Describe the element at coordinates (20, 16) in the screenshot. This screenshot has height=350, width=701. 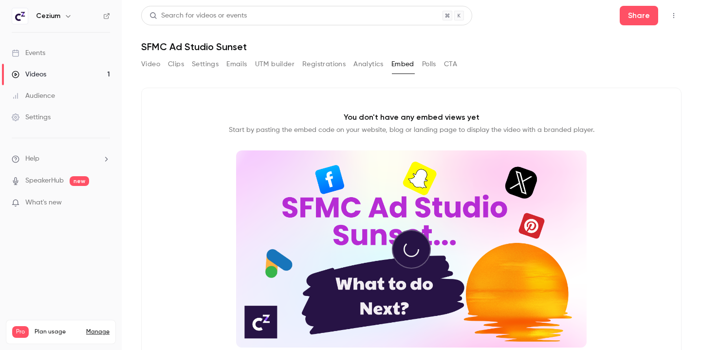
I see `img: Cezium` at that location.